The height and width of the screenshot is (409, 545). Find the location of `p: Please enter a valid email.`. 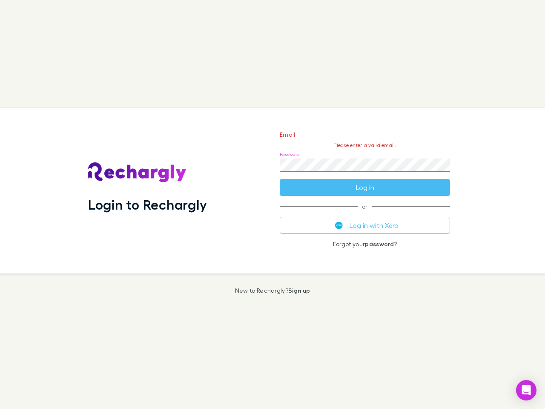

p: Please enter a valid email. is located at coordinates (365, 145).